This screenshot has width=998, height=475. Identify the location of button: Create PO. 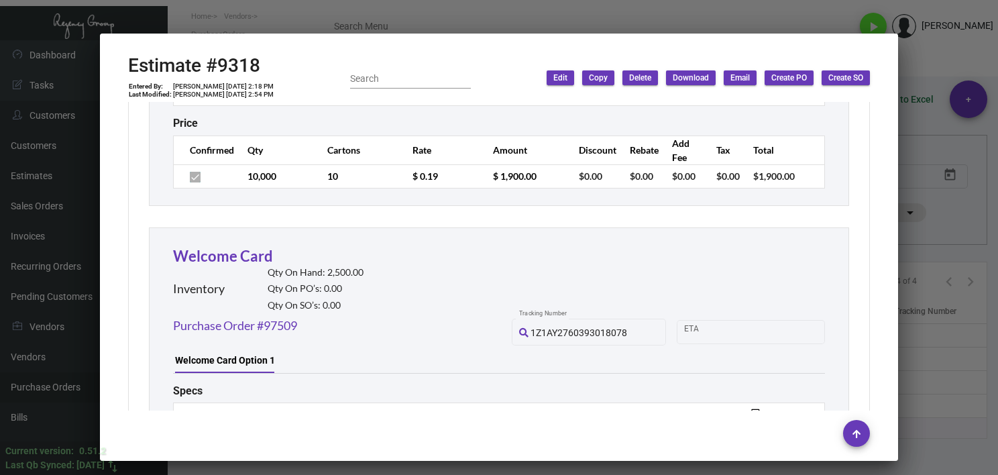
(789, 78).